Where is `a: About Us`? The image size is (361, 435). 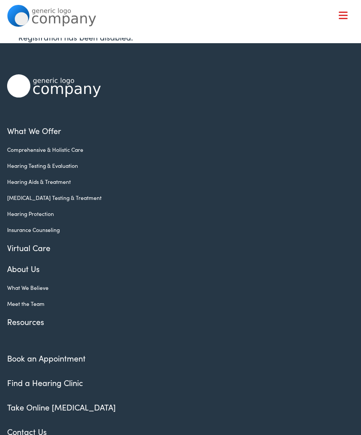 a: About Us is located at coordinates (174, 269).